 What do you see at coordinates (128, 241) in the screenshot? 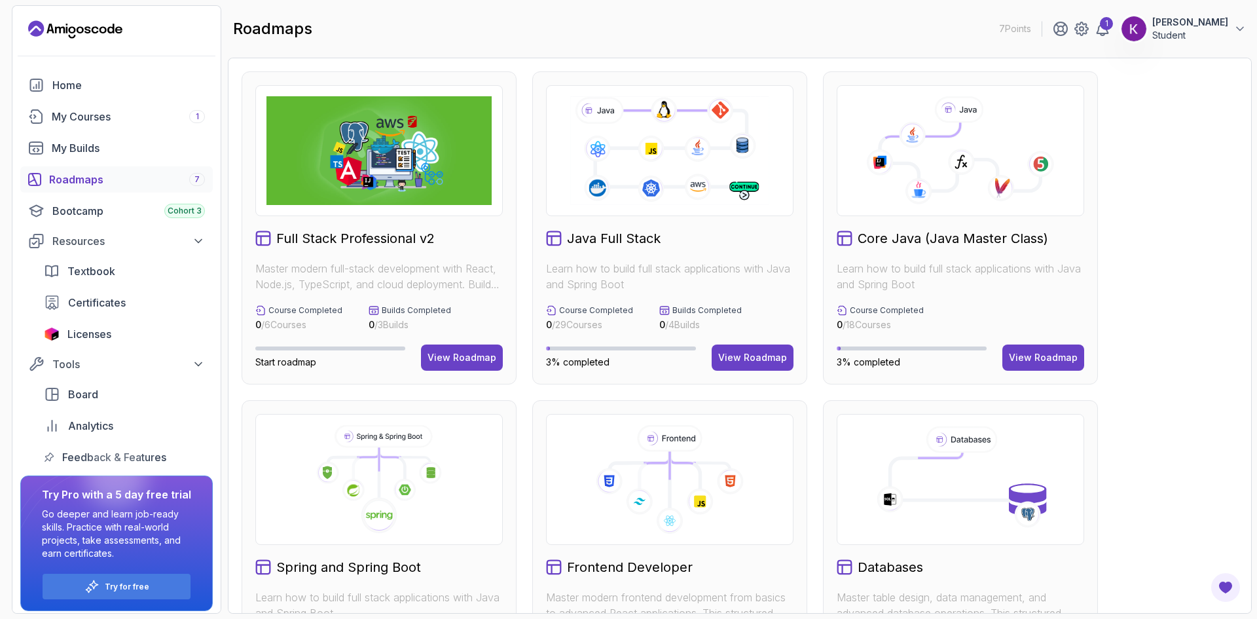
I see `div: Resources` at bounding box center [128, 241].